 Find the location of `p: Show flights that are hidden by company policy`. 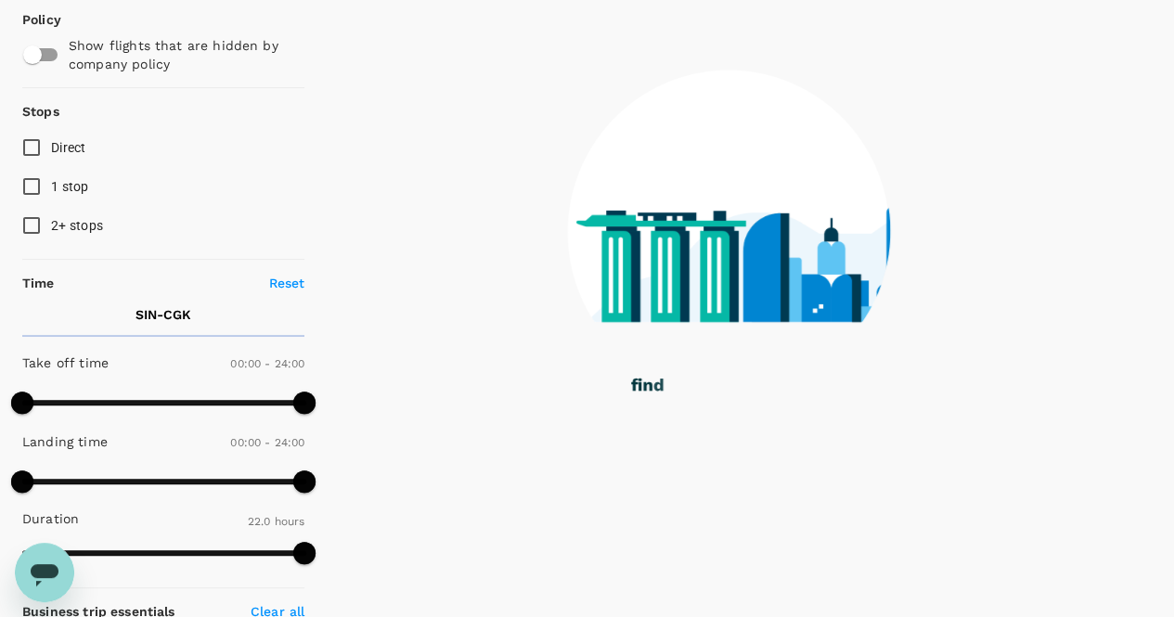

p: Show flights that are hidden by company policy is located at coordinates (180, 55).